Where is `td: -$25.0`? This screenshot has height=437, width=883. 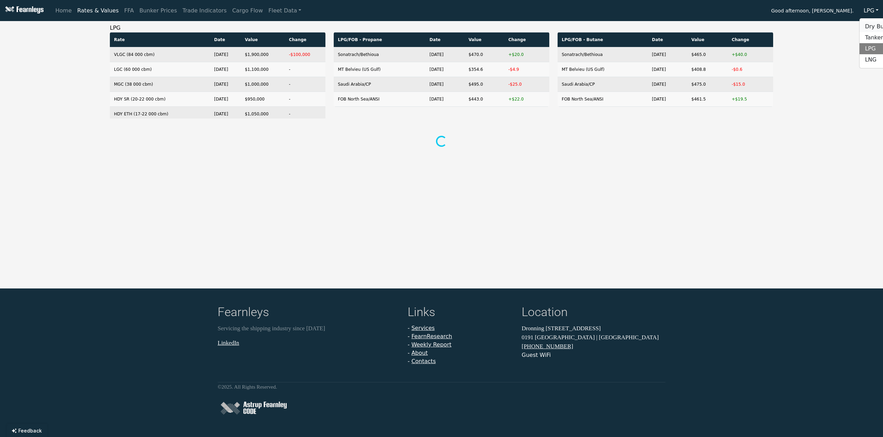 td: -$25.0 is located at coordinates (527, 84).